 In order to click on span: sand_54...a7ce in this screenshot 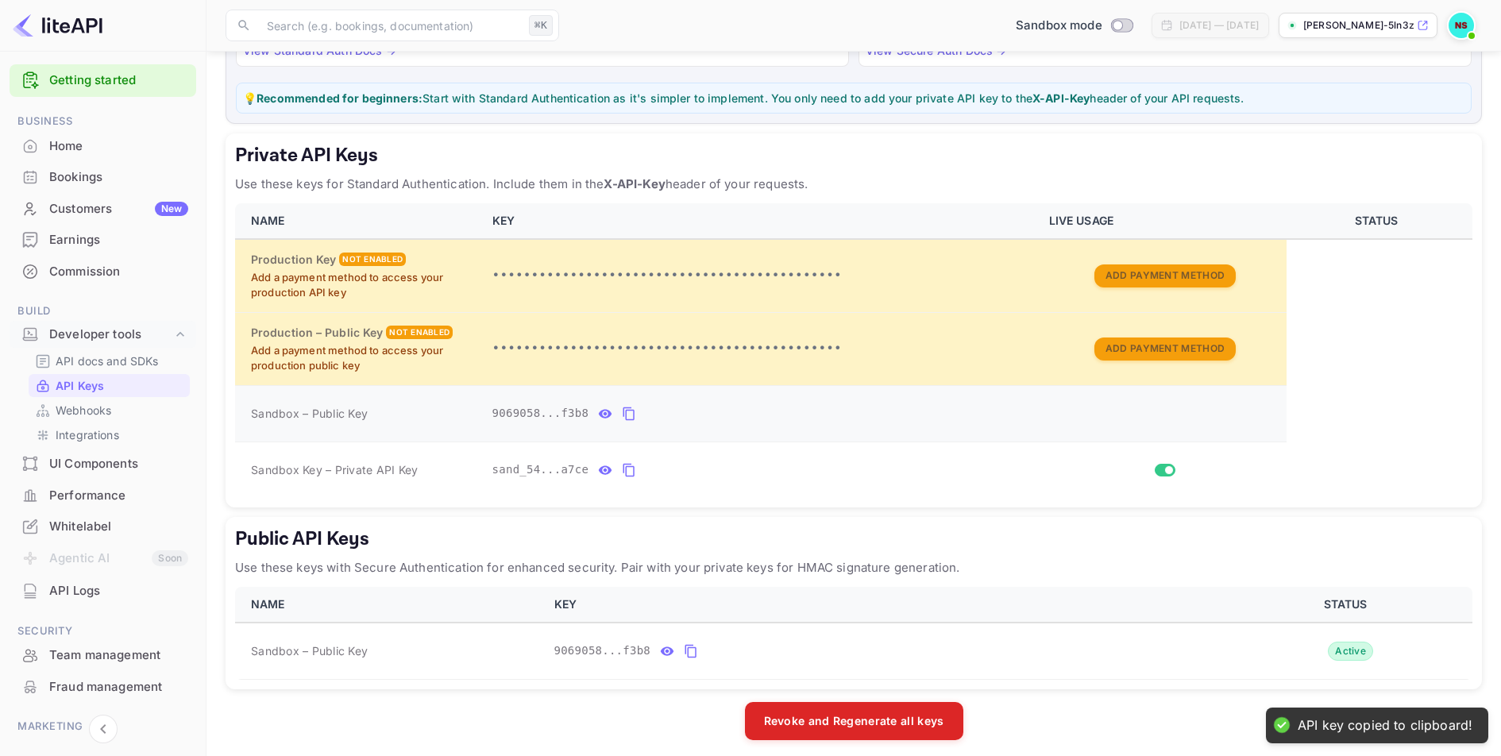, I will do `click(541, 469)`.